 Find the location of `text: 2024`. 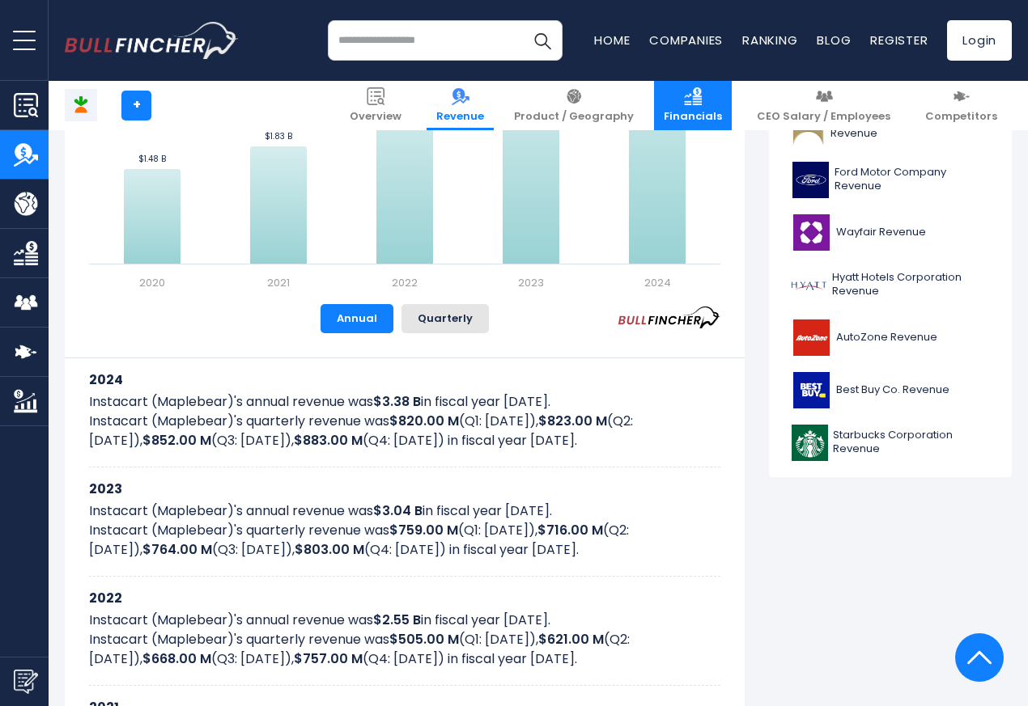

text: 2024 is located at coordinates (657, 282).